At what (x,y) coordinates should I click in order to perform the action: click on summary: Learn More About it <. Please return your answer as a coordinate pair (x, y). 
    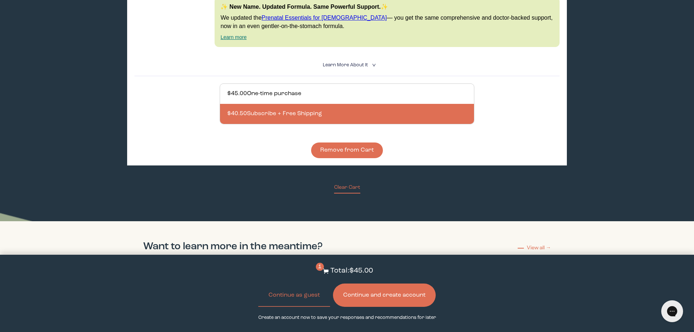
    Looking at the image, I should click on (347, 65).